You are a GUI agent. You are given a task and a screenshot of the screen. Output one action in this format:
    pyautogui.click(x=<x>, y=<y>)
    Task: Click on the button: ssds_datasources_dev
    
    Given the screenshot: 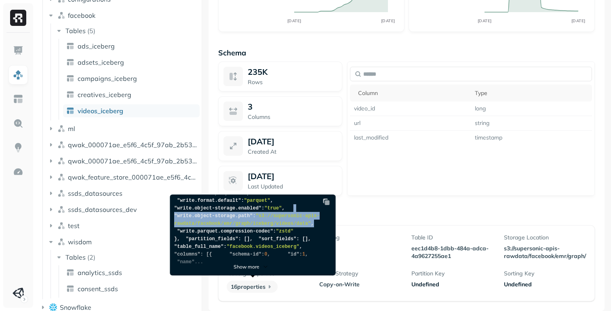 What is the action you would take?
    pyautogui.click(x=123, y=209)
    